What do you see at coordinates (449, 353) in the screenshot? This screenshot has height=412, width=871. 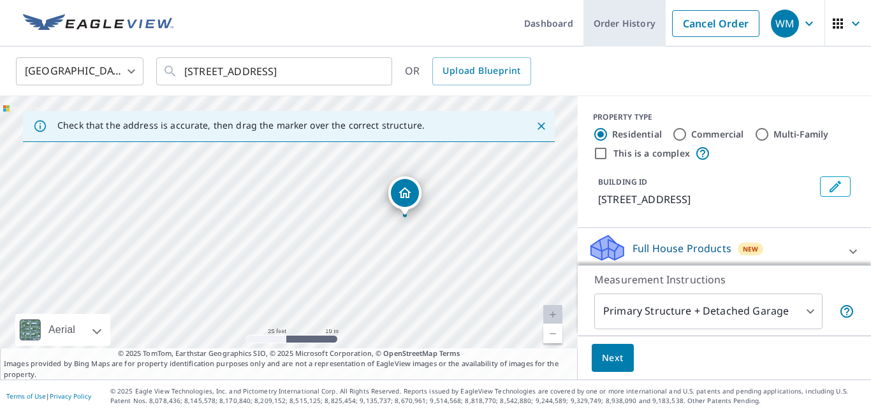 I see `a: Terms` at bounding box center [449, 353].